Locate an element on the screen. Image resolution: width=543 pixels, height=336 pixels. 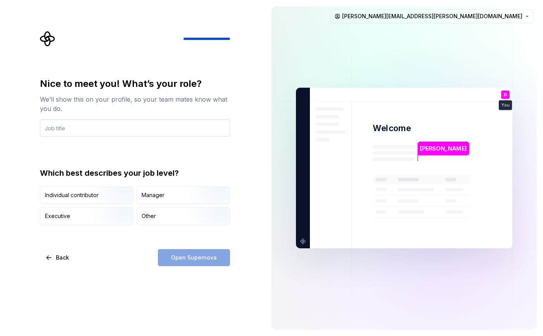
span: Back is located at coordinates (62, 257).